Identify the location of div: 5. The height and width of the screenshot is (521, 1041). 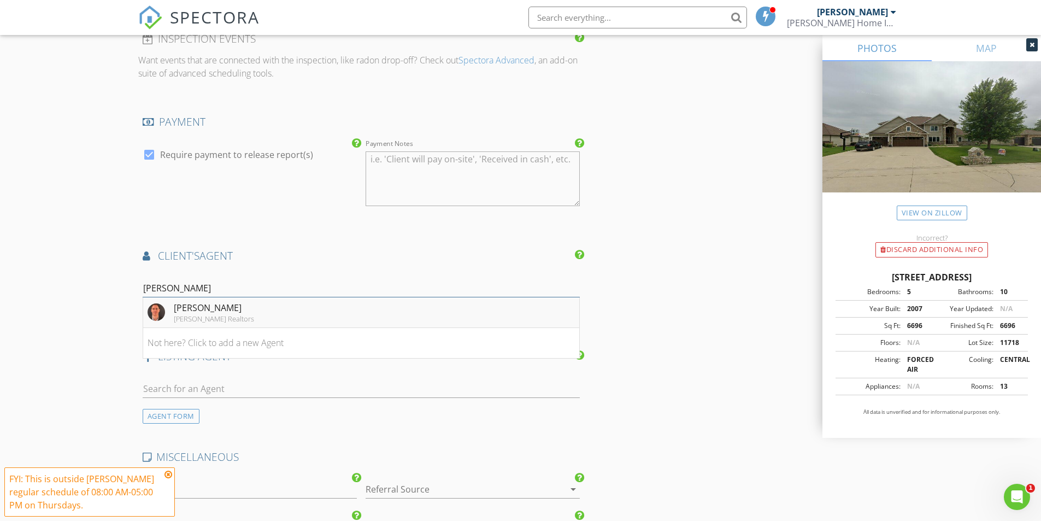
(916, 292).